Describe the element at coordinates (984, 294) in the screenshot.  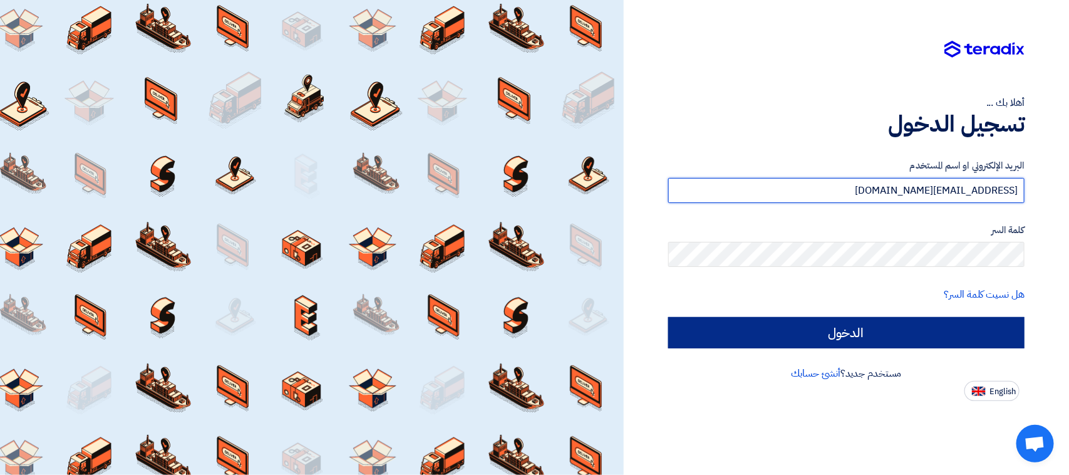
I see `a: هل نسيت كلمة السر؟` at that location.